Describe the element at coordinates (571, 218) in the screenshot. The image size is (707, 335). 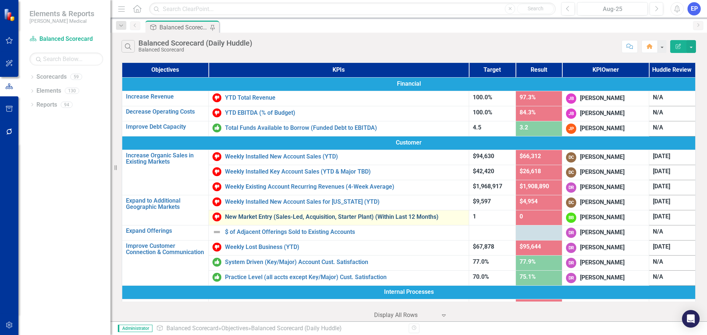
I see `div: BB` at that location.